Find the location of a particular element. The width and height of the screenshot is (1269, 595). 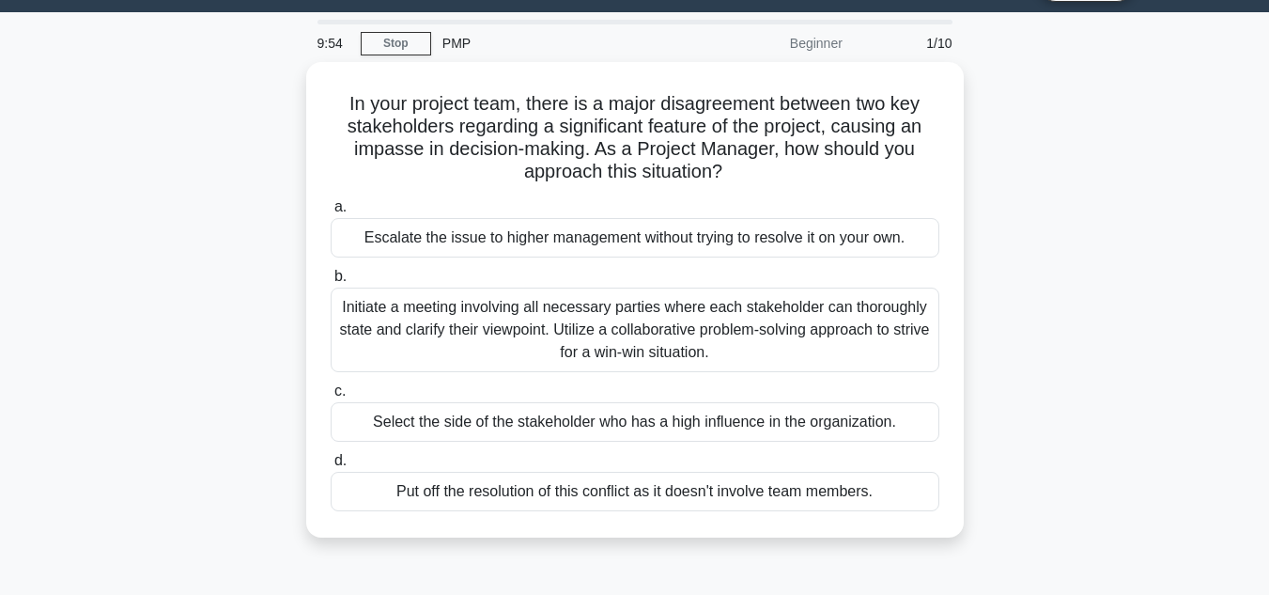

span: c. is located at coordinates (340, 390).